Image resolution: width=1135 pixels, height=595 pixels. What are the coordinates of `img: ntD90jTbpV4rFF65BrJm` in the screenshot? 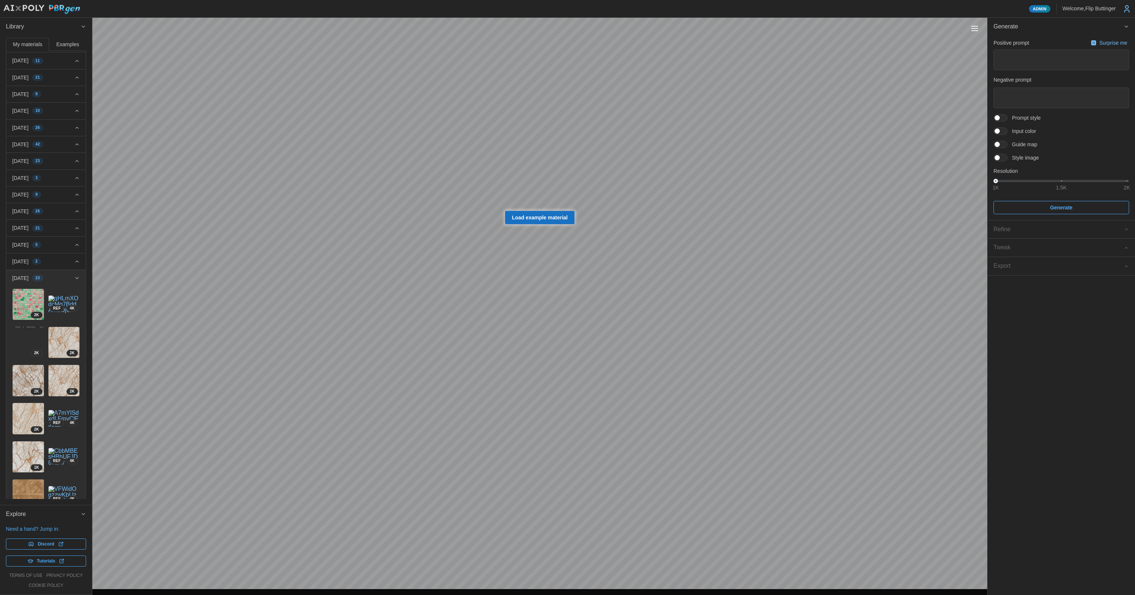 It's located at (64, 342).